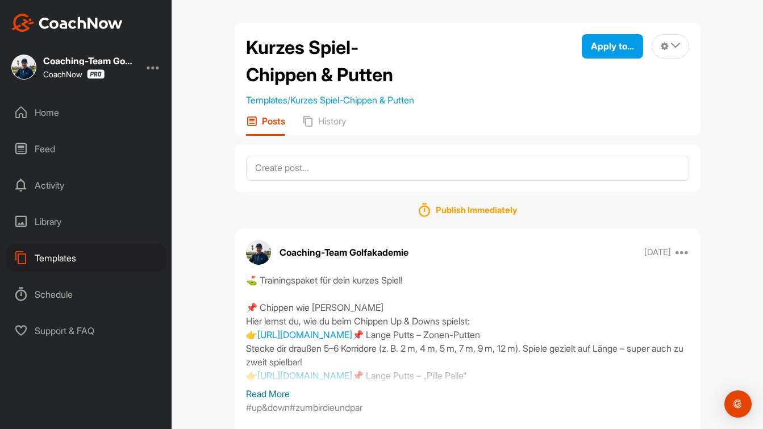 The width and height of the screenshot is (763, 429). I want to click on img: CoachNow, so click(67, 23).